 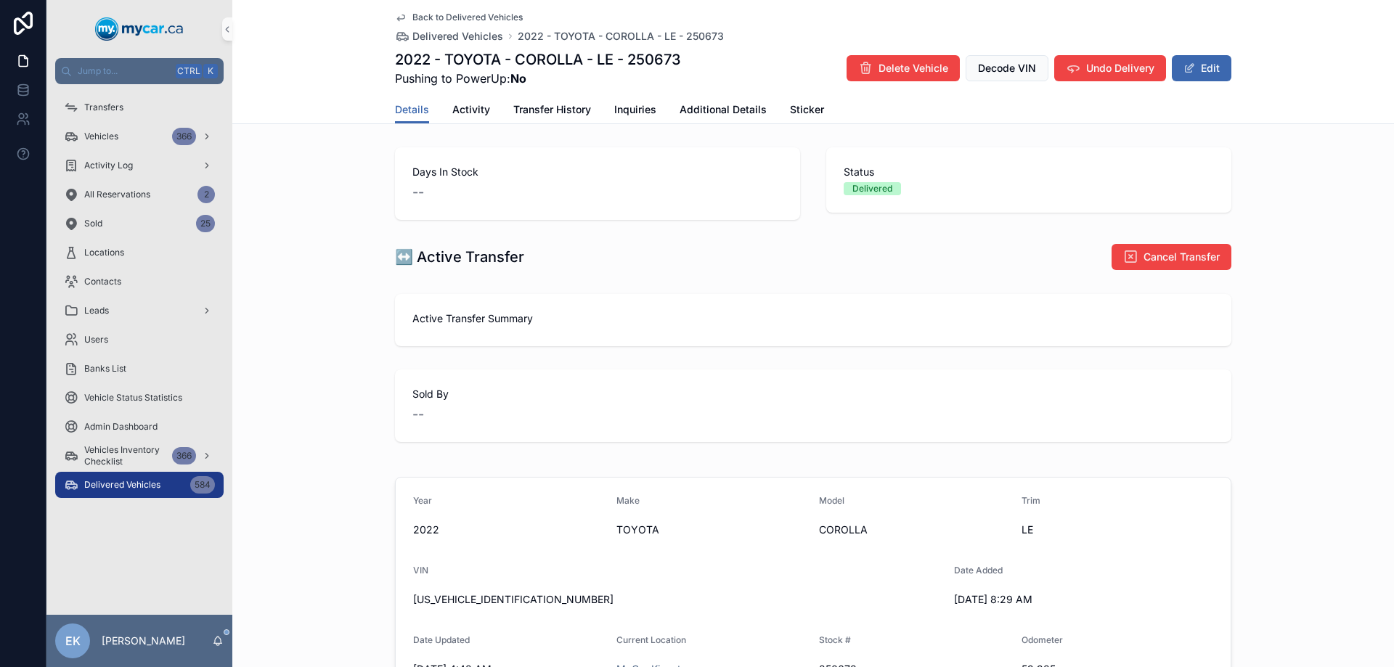 What do you see at coordinates (139, 195) in the screenshot?
I see `a: All Reservations2` at bounding box center [139, 195].